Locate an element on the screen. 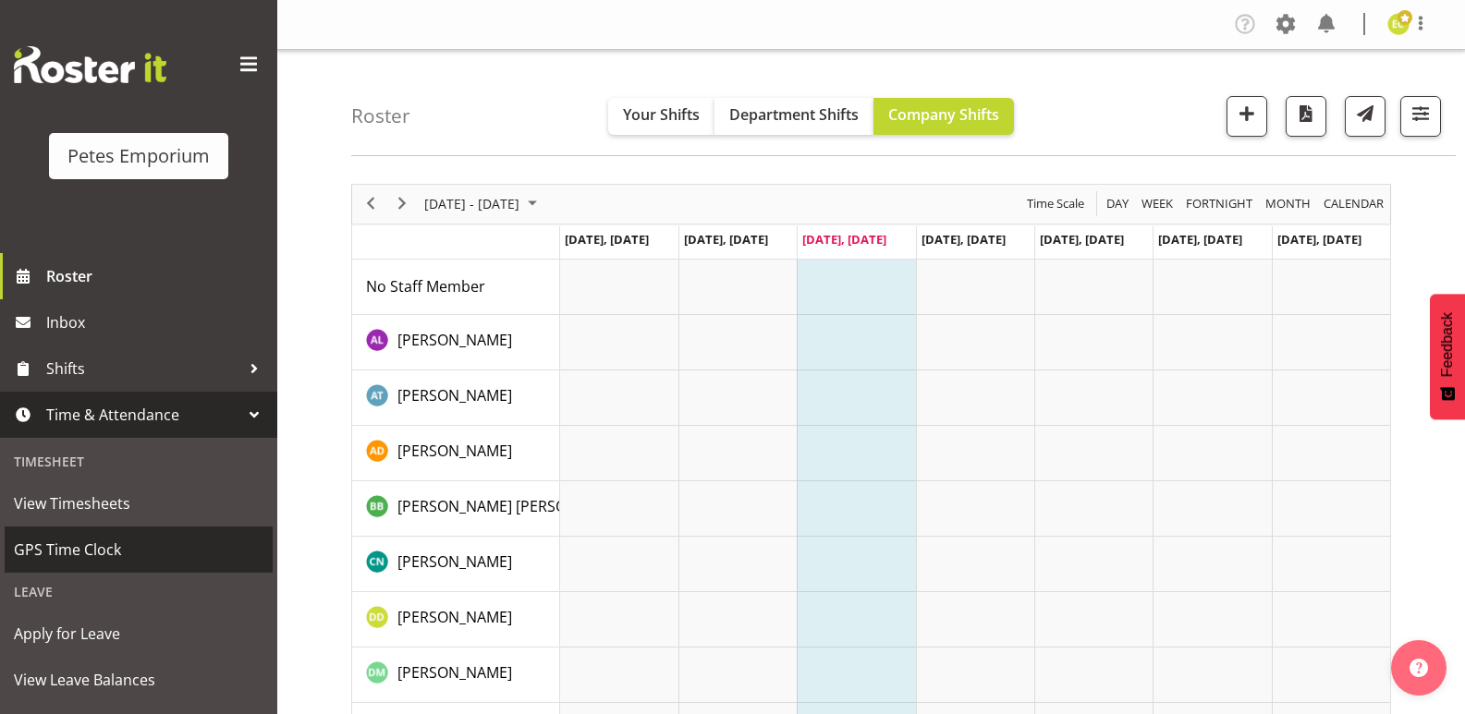  a: View Timesheets is located at coordinates (139, 504).